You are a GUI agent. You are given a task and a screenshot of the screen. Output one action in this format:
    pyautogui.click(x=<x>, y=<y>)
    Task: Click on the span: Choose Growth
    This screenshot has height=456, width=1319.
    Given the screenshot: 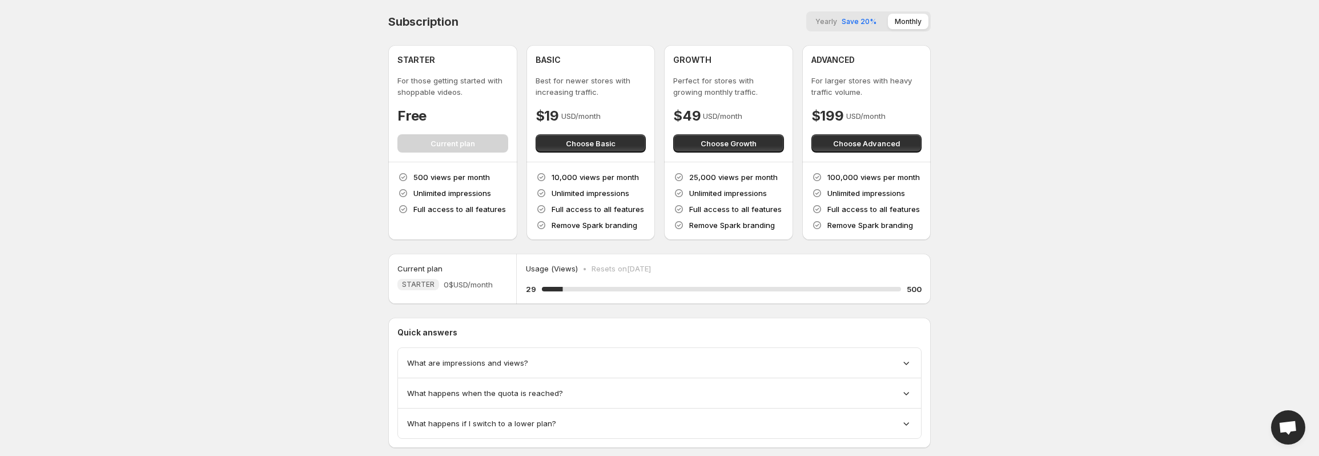 What is the action you would take?
    pyautogui.click(x=729, y=143)
    